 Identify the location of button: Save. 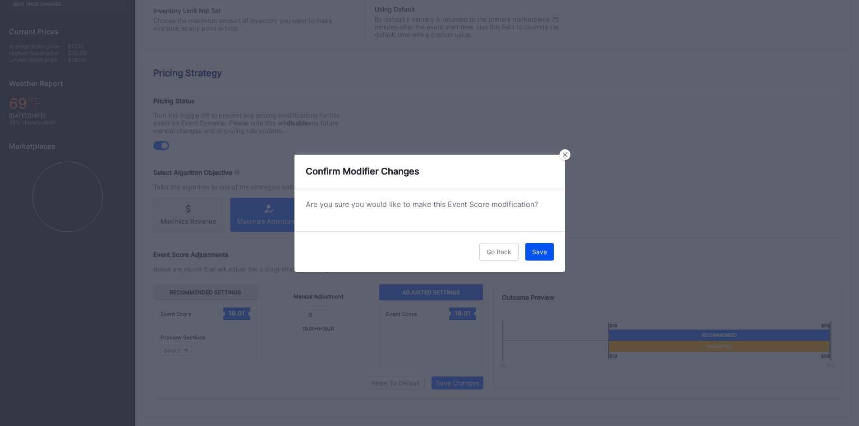
(539, 252).